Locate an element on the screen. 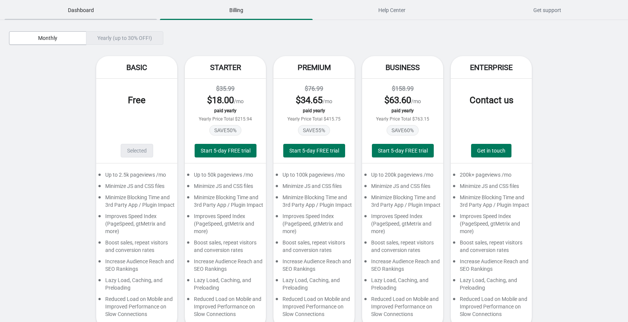 Image resolution: width=628 pixels, height=322 pixels. span: SAVE 60 % is located at coordinates (402, 130).